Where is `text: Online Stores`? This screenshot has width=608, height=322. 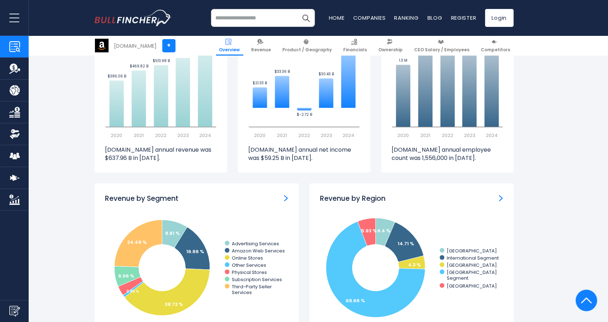 text: Online Stores is located at coordinates (247, 257).